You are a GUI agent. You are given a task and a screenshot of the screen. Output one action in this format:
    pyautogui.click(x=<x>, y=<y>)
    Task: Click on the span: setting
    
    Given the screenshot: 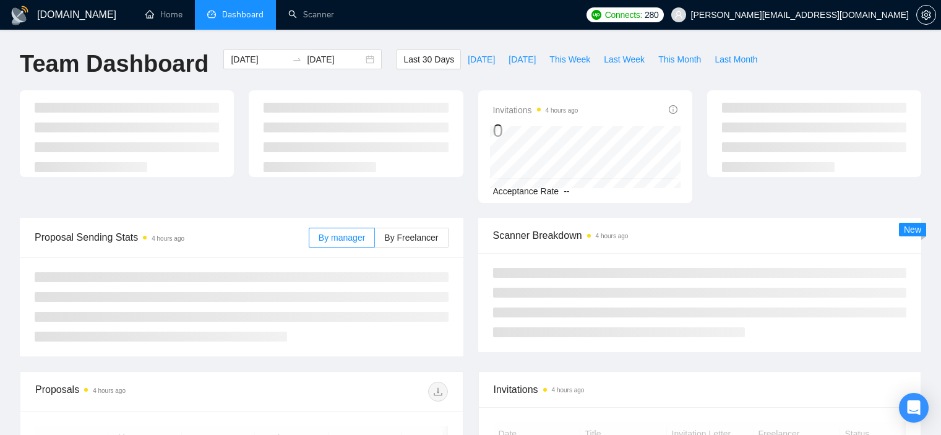 What is the action you would take?
    pyautogui.click(x=926, y=15)
    